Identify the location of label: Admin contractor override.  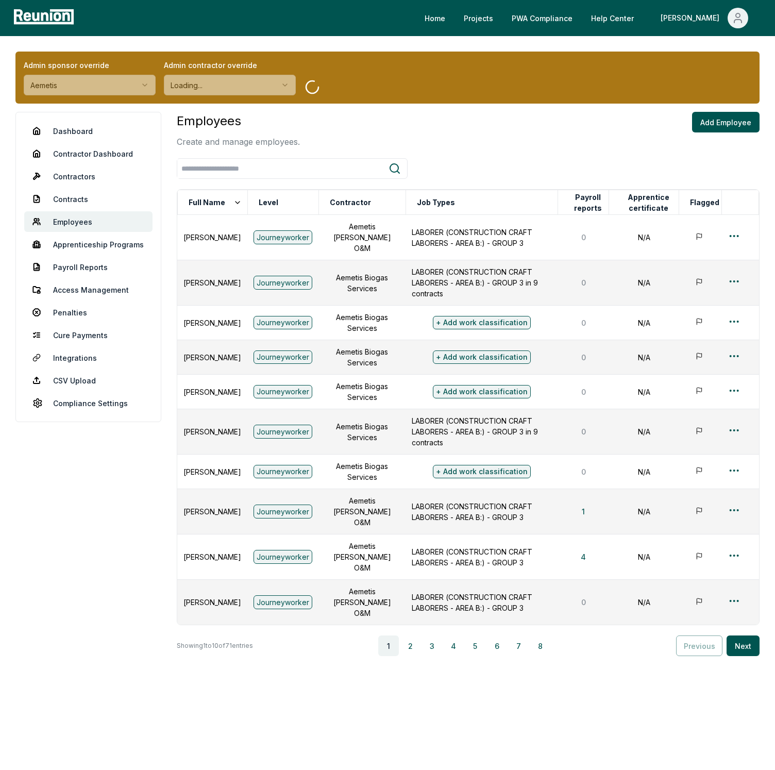
(230, 65).